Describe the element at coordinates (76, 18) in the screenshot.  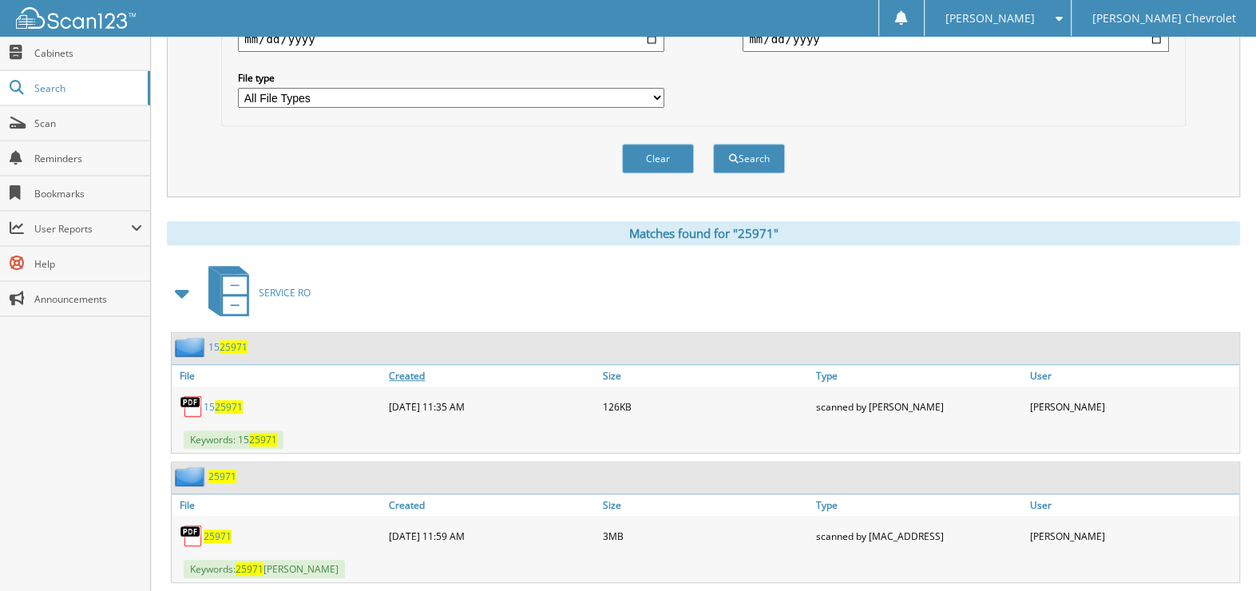
I see `img: scan123-logo-white.svg` at that location.